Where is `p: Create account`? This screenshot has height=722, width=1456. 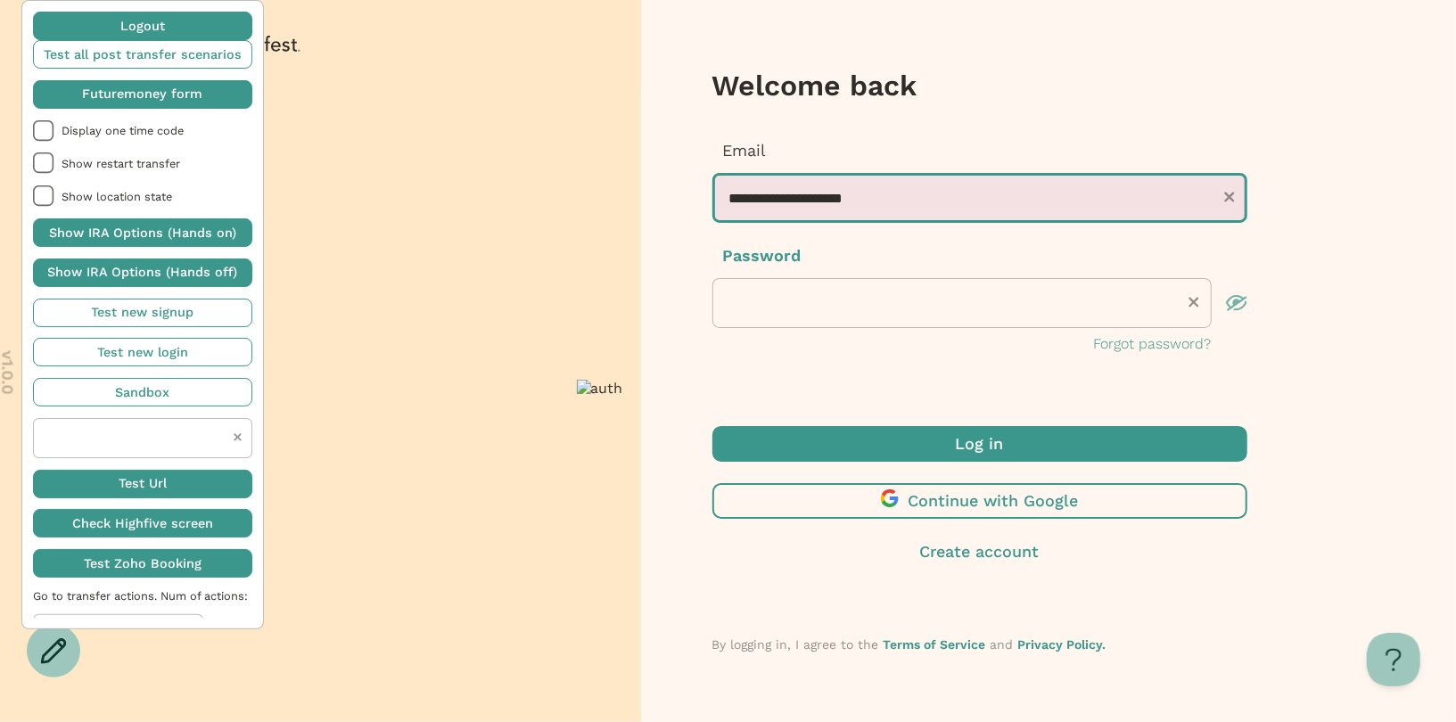
p: Create account is located at coordinates (980, 552).